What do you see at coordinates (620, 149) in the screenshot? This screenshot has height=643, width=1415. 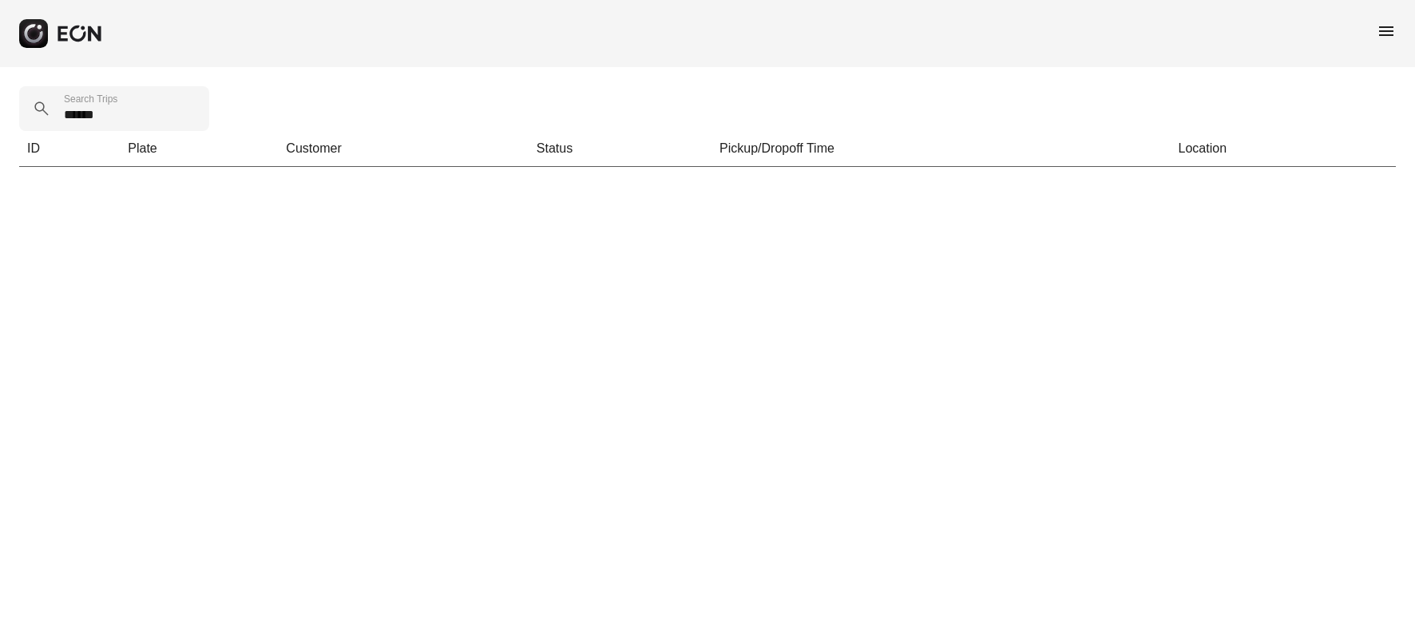 I see `th: Status` at bounding box center [620, 149].